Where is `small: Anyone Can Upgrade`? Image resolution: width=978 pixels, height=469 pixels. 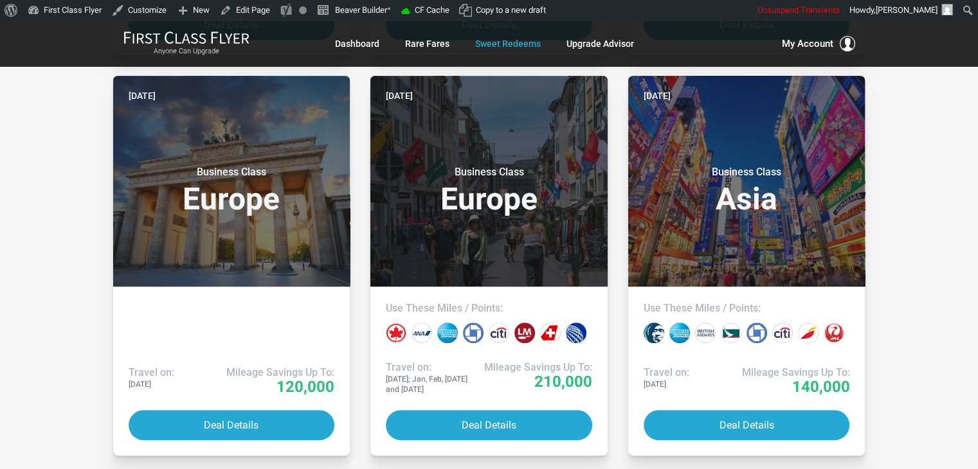 small: Anyone Can Upgrade is located at coordinates (186, 51).